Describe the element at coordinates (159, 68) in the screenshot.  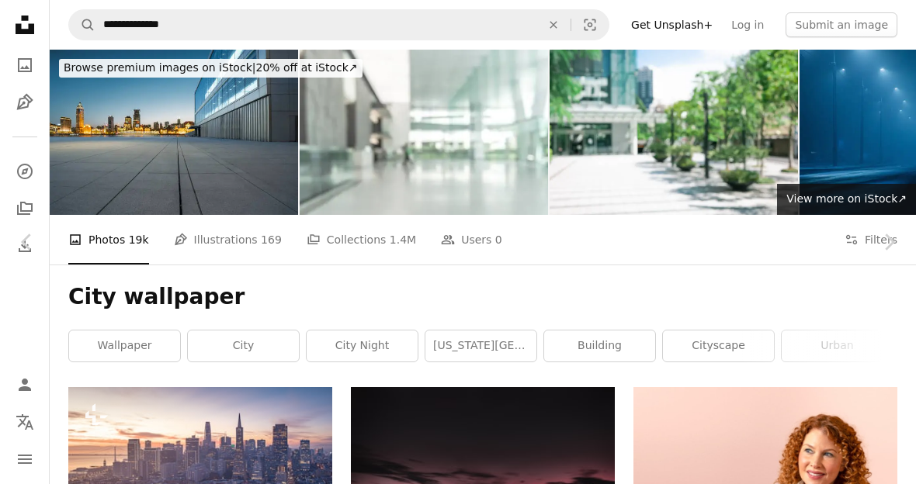
I see `span: Browse premium images on iStock |` at that location.